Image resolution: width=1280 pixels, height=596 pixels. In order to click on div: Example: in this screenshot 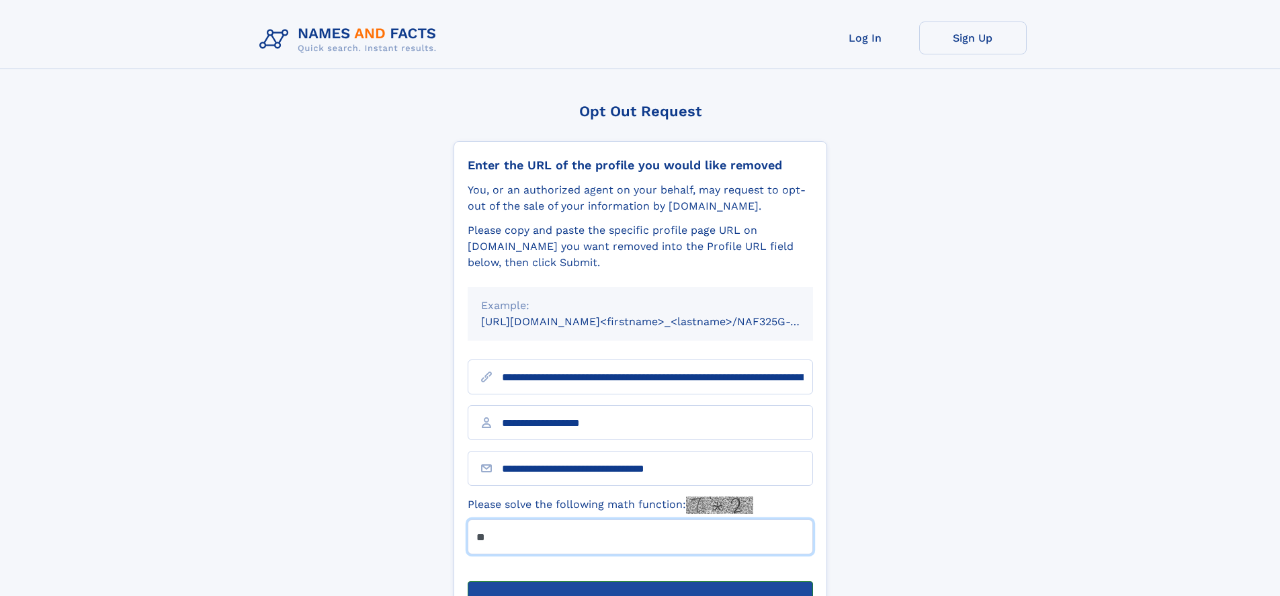, I will do `click(640, 306)`.